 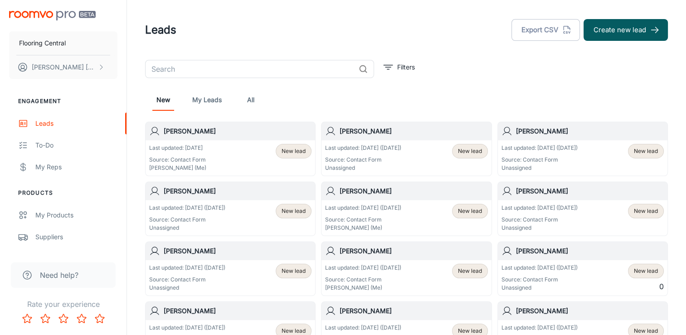 What do you see at coordinates (45, 318) in the screenshot?
I see `button: Rate 2 star` at bounding box center [45, 318].